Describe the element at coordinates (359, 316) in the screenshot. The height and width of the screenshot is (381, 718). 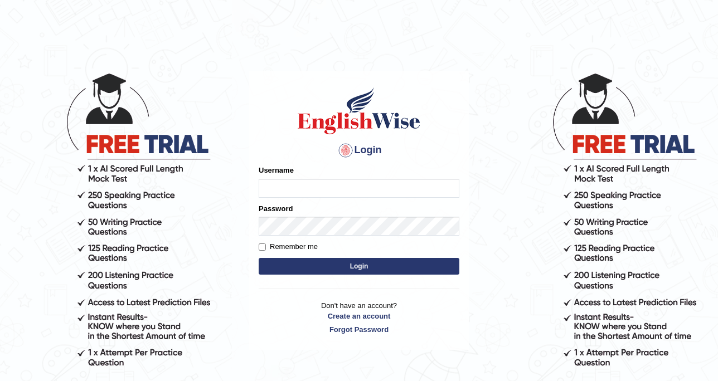
I see `a: Create an account` at that location.